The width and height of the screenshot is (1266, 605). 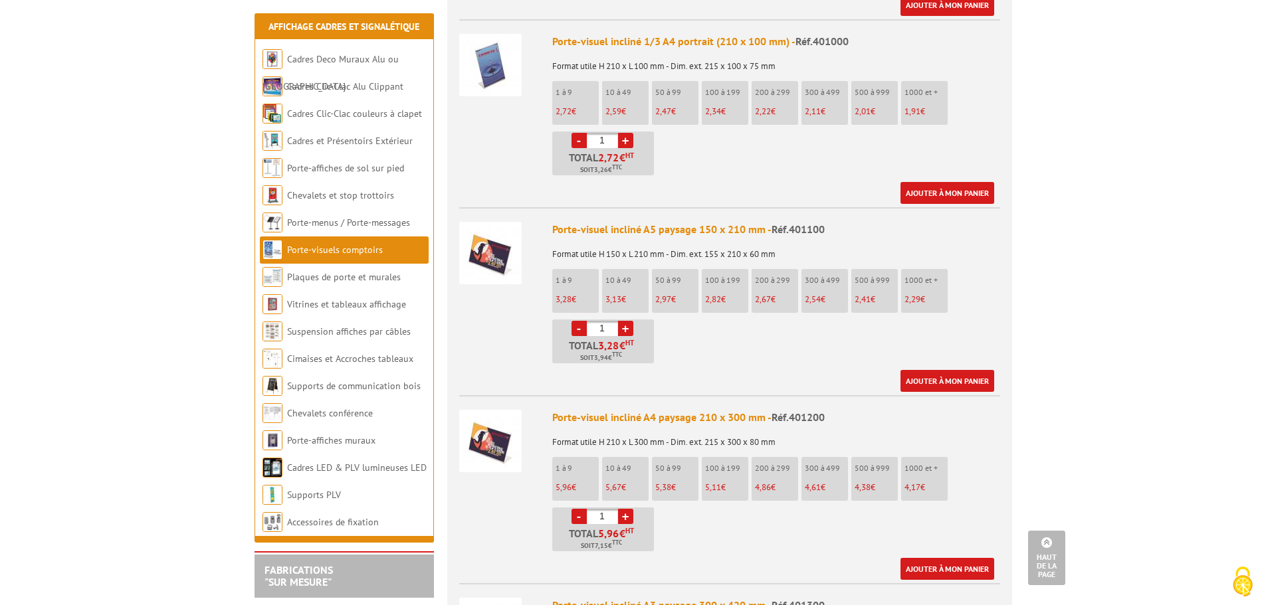 What do you see at coordinates (605, 163) in the screenshot?
I see `p: Total` at bounding box center [605, 163].